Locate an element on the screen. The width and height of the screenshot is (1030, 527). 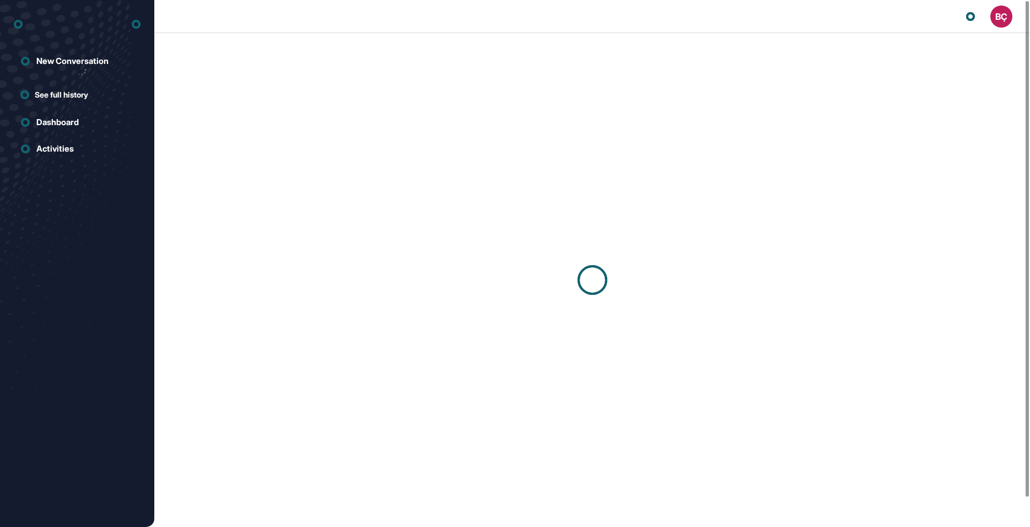
button: BÇ is located at coordinates (1001, 17).